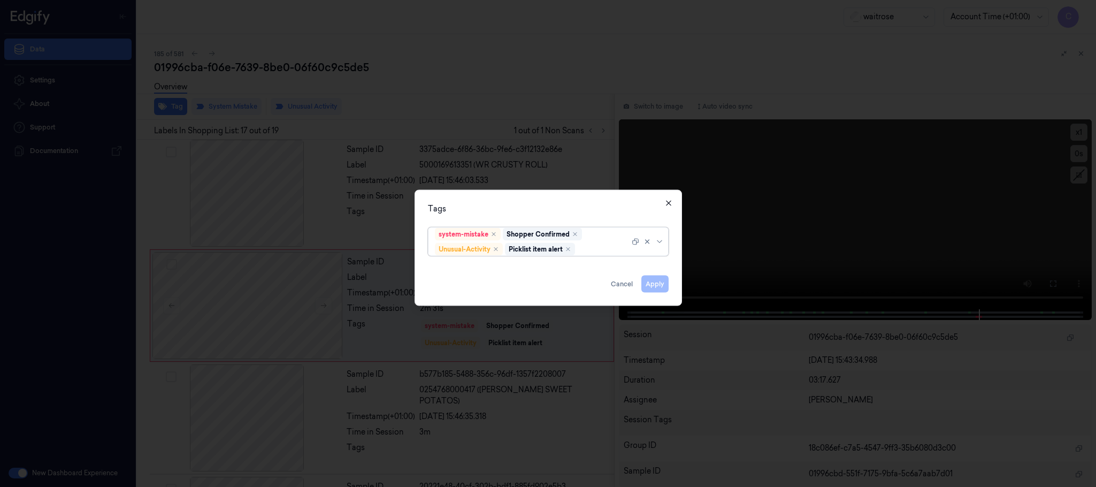 This screenshot has height=487, width=1096. Describe the element at coordinates (463, 234) in the screenshot. I see `div: system-mistake` at that location.